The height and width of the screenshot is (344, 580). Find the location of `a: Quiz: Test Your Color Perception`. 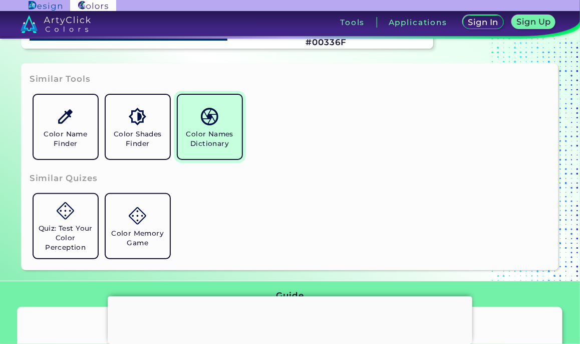

a: Quiz: Test Your Color Perception is located at coordinates (66, 226).